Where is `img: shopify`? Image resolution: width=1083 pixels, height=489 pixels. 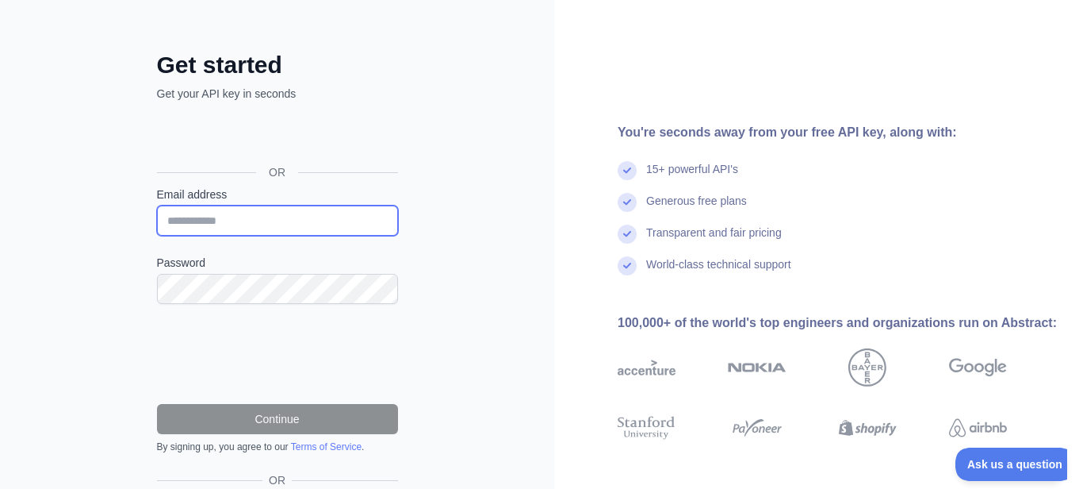
img: shopify is located at coordinates (868, 427).